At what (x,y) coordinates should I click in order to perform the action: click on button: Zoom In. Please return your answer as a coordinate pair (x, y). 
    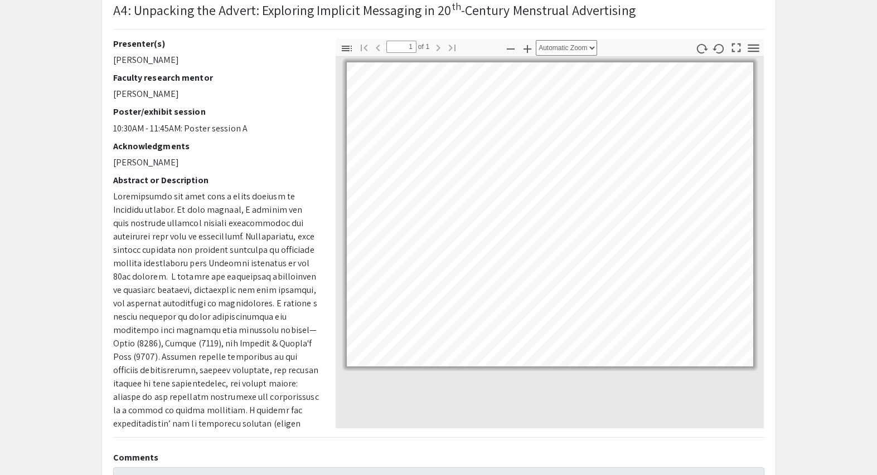
    Looking at the image, I should click on (527, 48).